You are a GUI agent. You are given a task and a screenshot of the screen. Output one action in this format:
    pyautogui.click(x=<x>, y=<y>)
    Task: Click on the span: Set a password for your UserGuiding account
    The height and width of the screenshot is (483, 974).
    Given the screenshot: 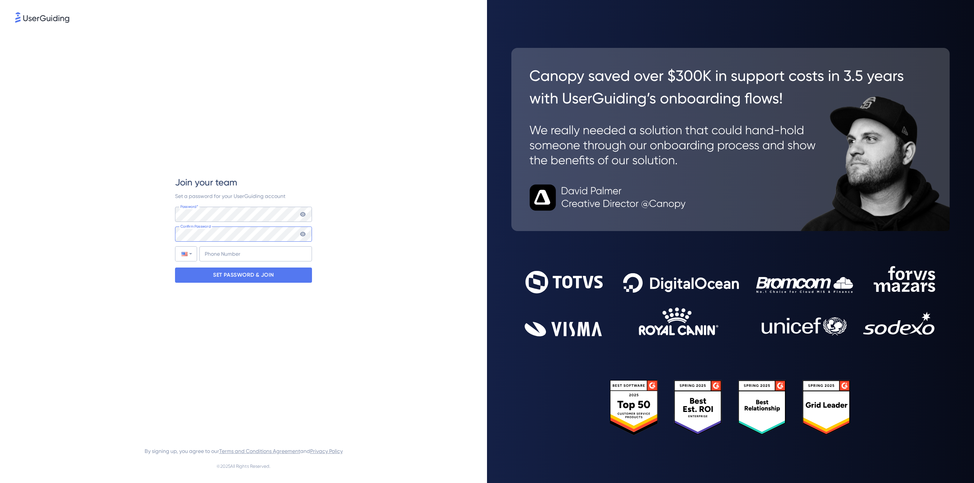 What is the action you would take?
    pyautogui.click(x=230, y=196)
    